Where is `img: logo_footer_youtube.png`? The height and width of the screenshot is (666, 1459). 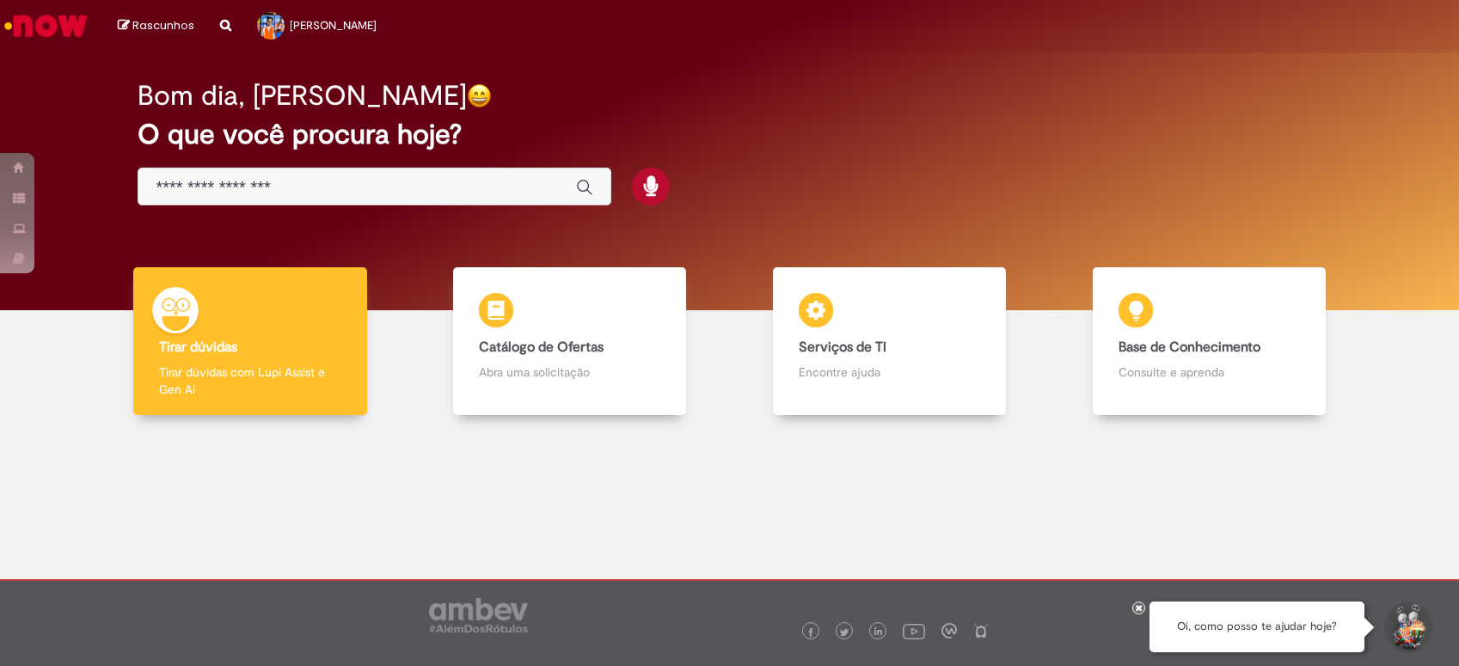
img: logo_footer_youtube.png is located at coordinates (914, 631).